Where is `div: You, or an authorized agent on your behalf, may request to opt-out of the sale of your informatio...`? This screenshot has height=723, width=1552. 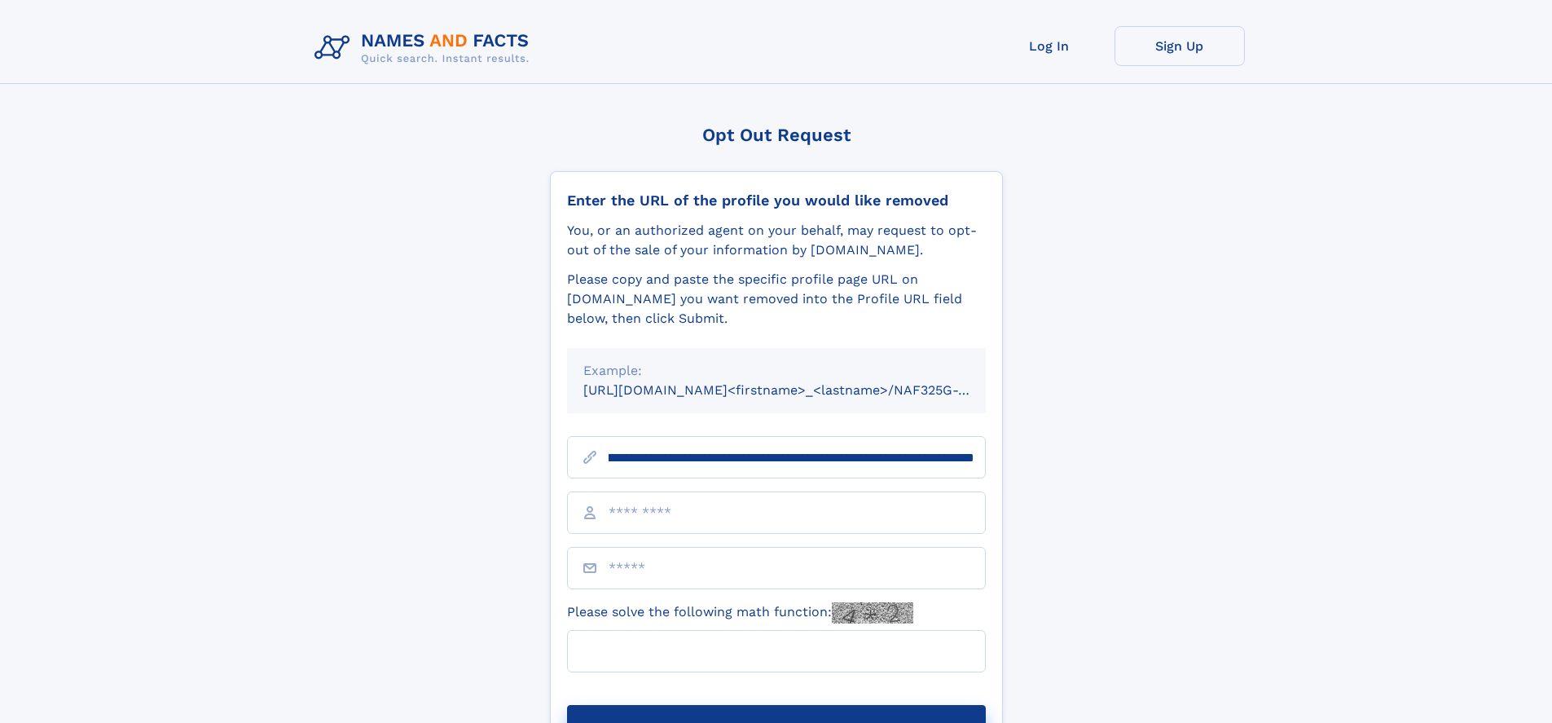 div: You, or an authorized agent on your behalf, may request to opt-out of the sale of your informatio... is located at coordinates (776, 240).